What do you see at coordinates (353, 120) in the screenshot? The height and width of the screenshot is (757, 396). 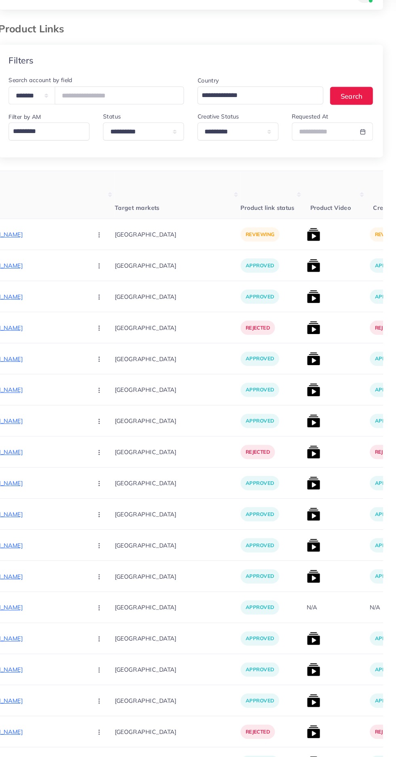 I see `button: Search` at bounding box center [353, 120].